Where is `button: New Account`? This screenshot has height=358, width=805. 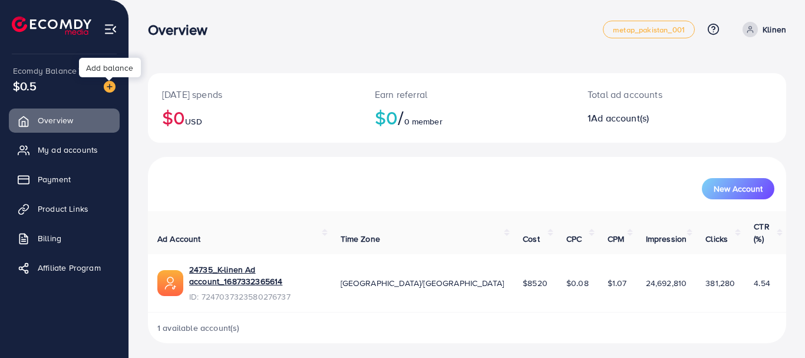
button: New Account is located at coordinates (738, 189).